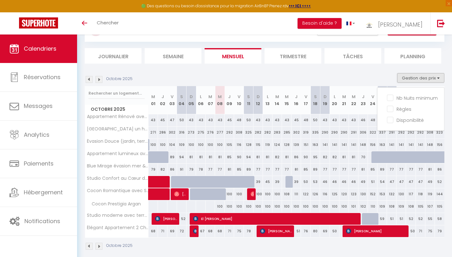 The width and height of the screenshot is (452, 257). What do you see at coordinates (258, 145) in the screenshot?
I see `div: 115` at bounding box center [258, 145].